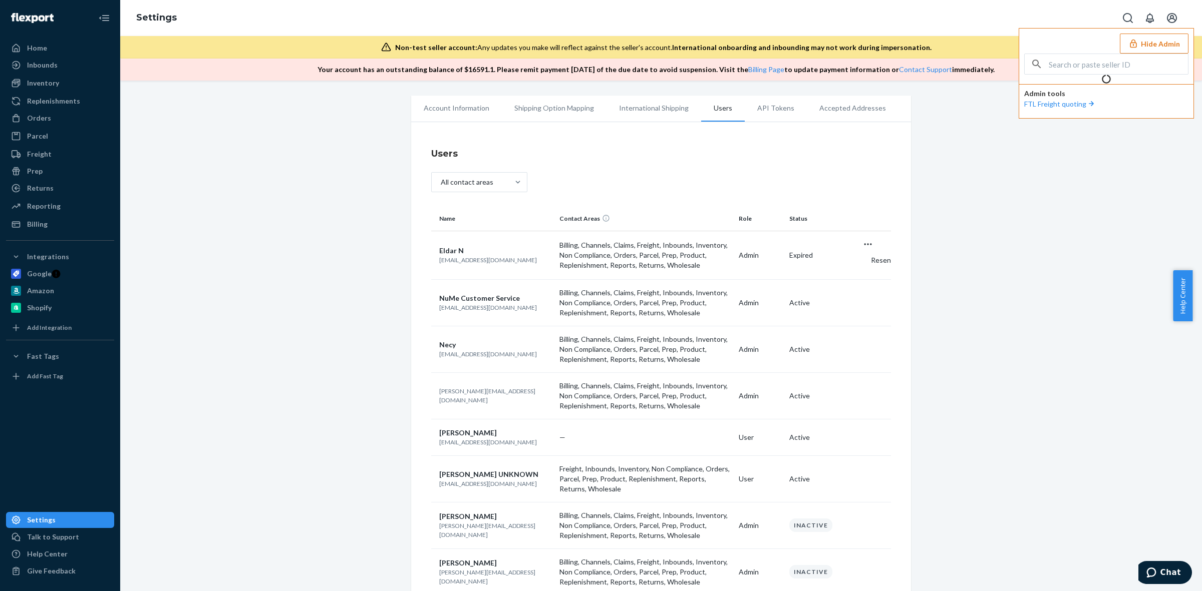  What do you see at coordinates (723, 109) in the screenshot?
I see `li: Users` at bounding box center [723, 109].